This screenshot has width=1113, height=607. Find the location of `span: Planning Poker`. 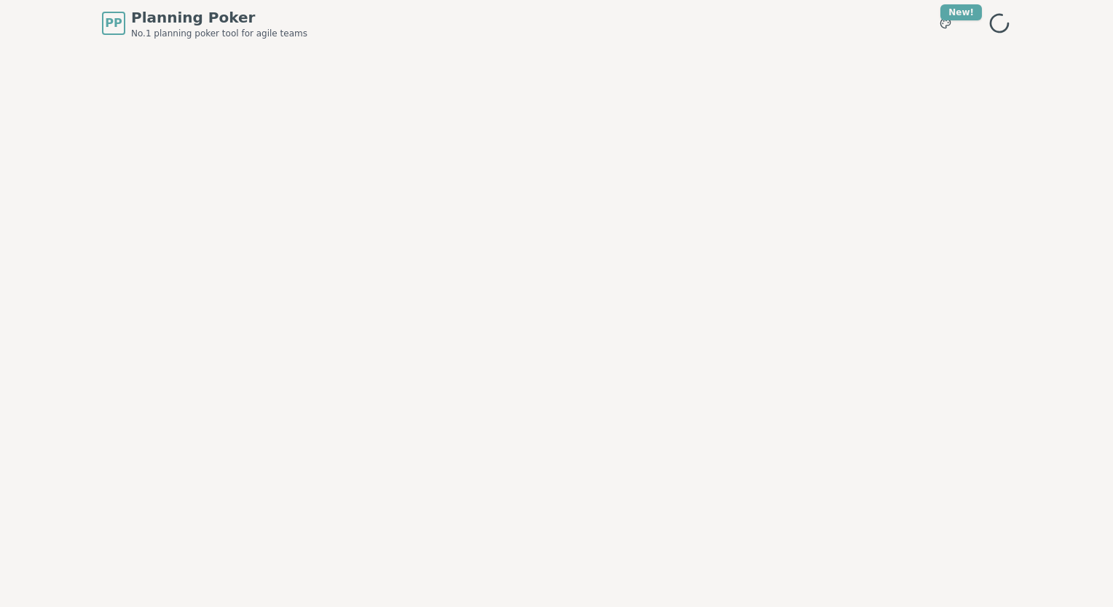

span: Planning Poker is located at coordinates (219, 17).